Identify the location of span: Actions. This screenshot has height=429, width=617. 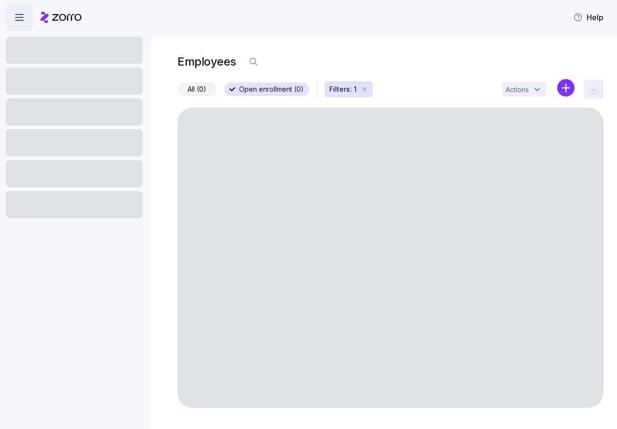
(517, 90).